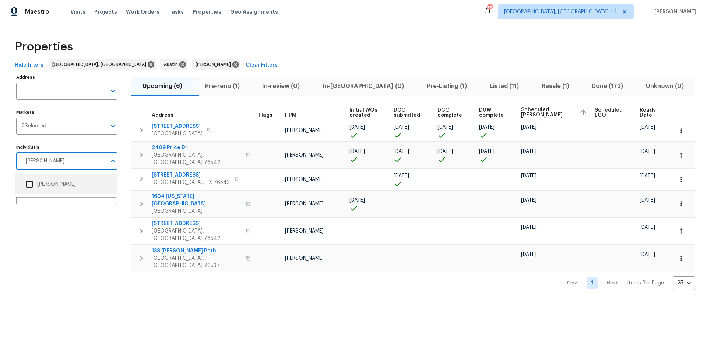 This screenshot has height=353, width=707. Describe the element at coordinates (365, 113) in the screenshot. I see `span: Initial WOs created` at that location.